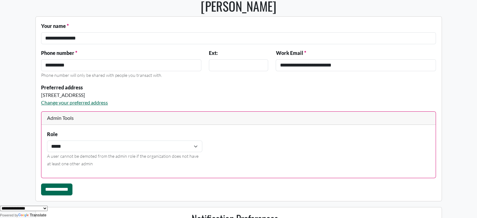  What do you see at coordinates (59, 53) in the screenshot?
I see `label: Phone number` at bounding box center [59, 53].